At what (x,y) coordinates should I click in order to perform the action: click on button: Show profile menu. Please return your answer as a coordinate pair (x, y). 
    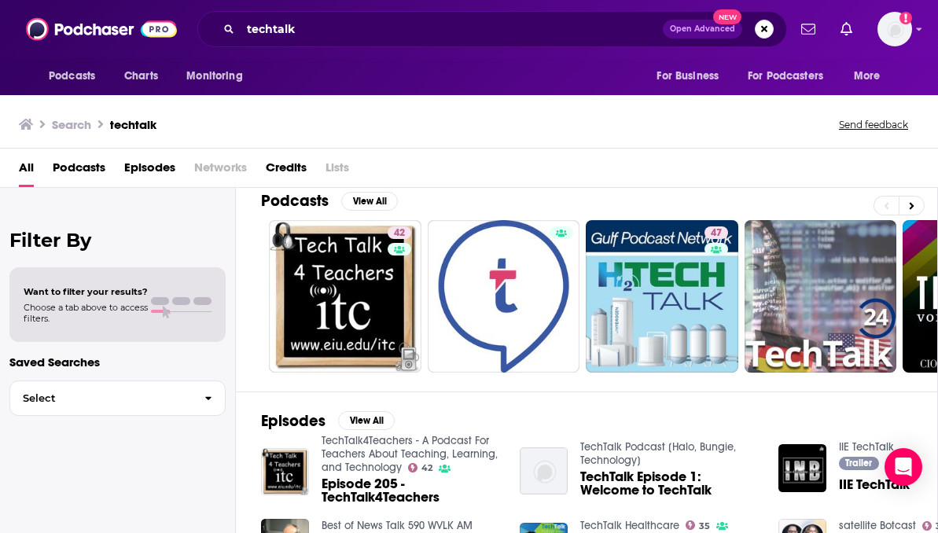
    Looking at the image, I should click on (895, 29).